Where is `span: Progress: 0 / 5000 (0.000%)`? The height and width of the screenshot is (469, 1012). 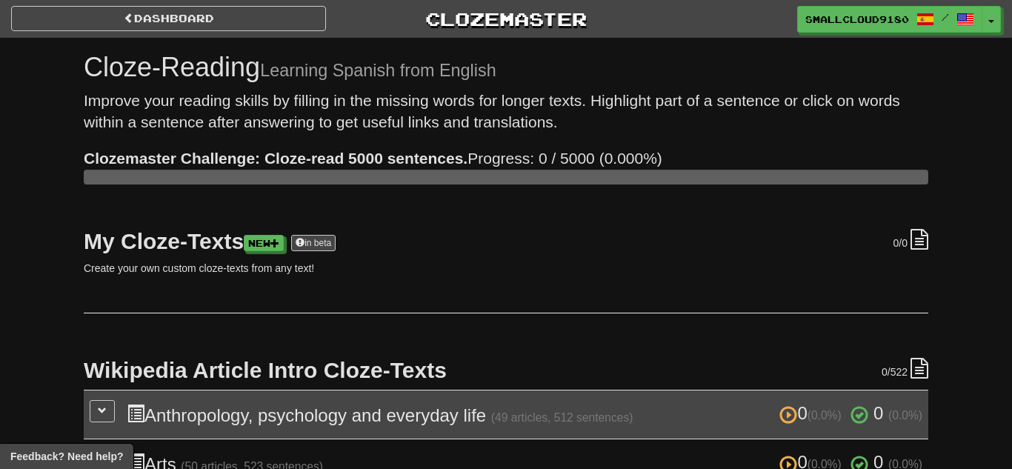 span: Progress: 0 / 5000 (0.000%) is located at coordinates (373, 158).